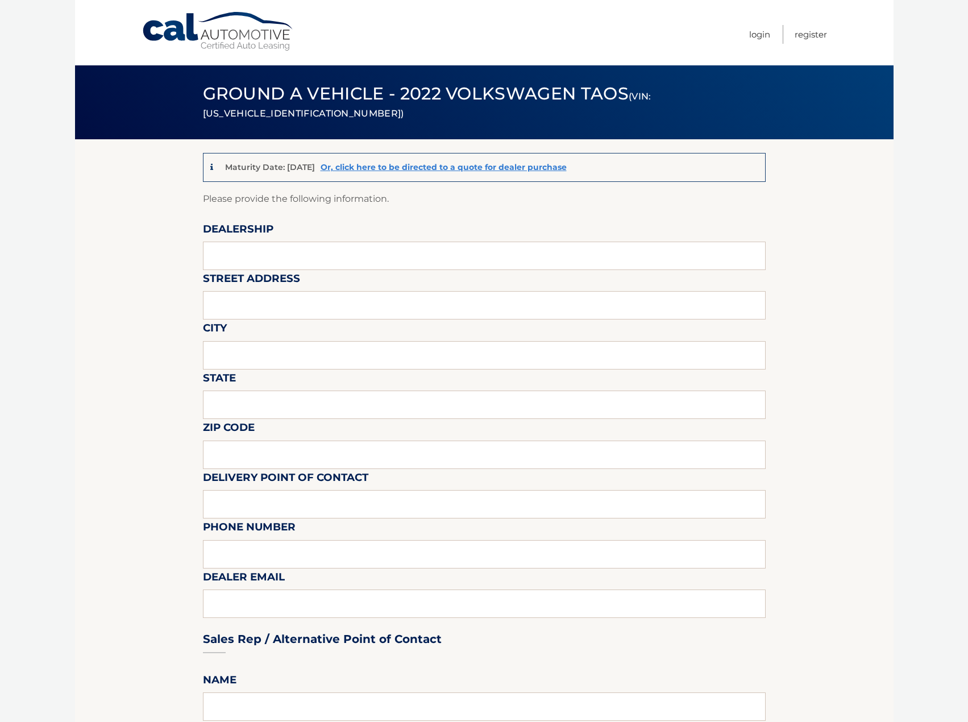 This screenshot has height=722, width=968. Describe the element at coordinates (244, 579) in the screenshot. I see `label: Dealer Email` at that location.